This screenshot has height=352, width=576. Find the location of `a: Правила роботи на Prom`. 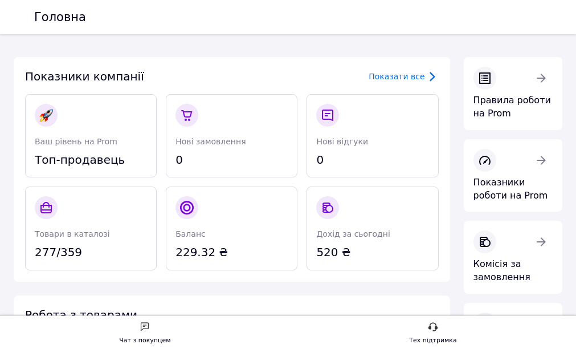

a: Правила роботи на Prom is located at coordinates (513, 93).